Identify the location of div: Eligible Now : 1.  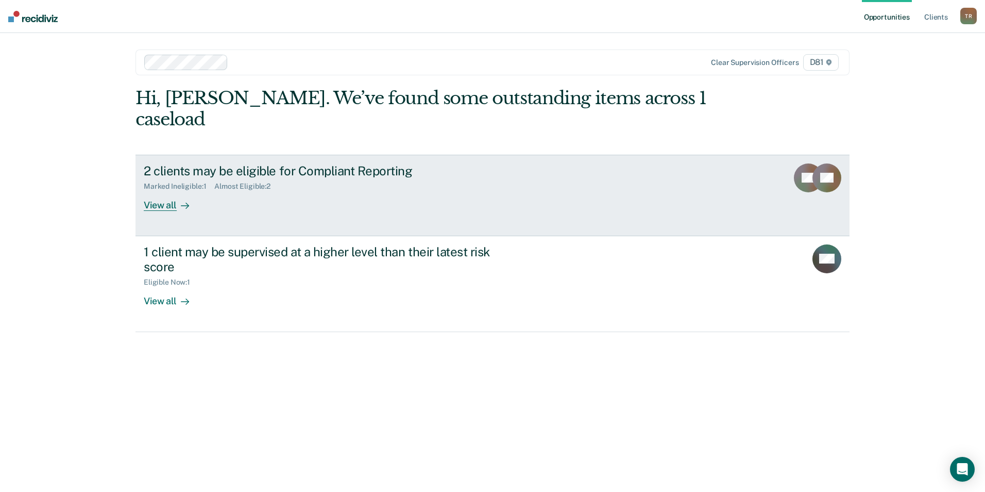
(171, 282).